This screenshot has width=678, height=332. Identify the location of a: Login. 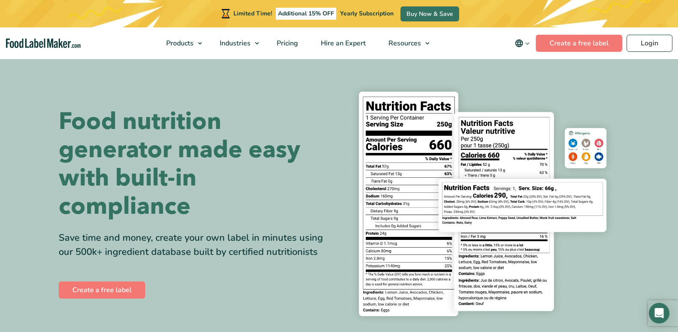
(650, 43).